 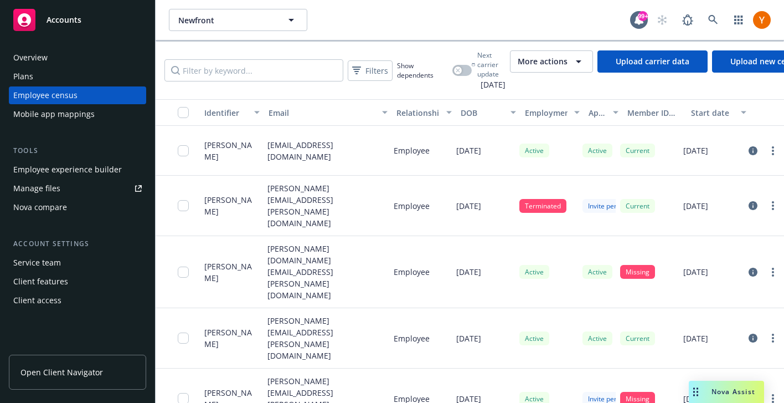 I want to click on a: Plans, so click(x=78, y=76).